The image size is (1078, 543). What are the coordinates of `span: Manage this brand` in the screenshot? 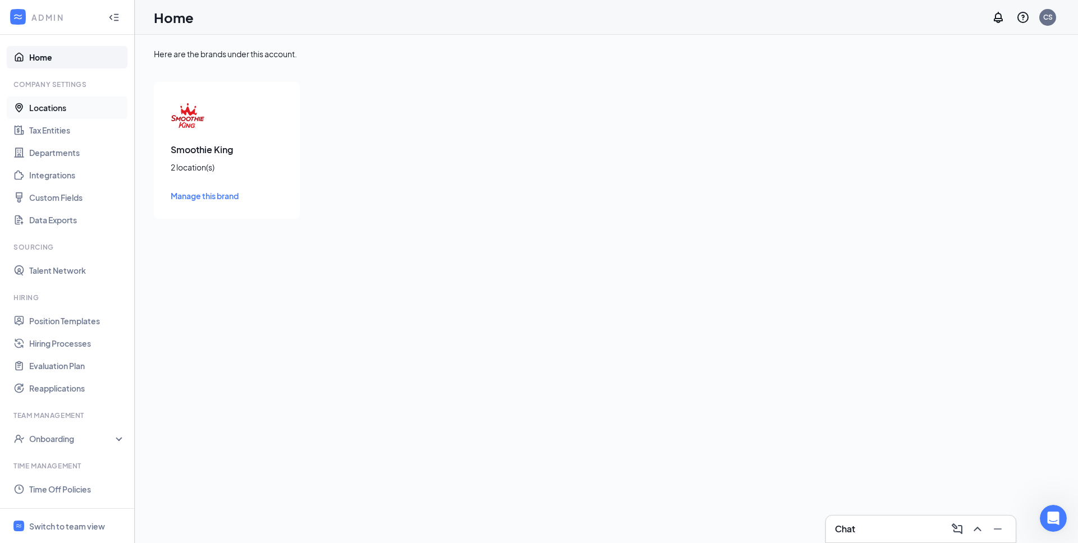 It's located at (204, 196).